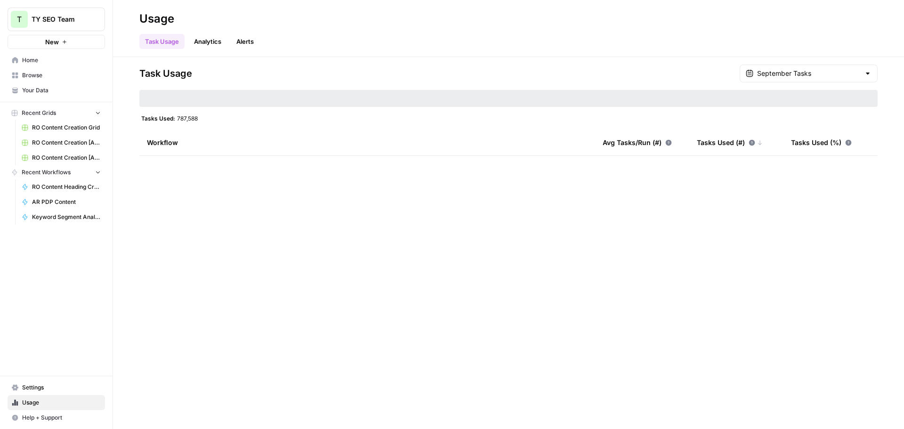  Describe the element at coordinates (61, 418) in the screenshot. I see `span: Help + Support` at that location.